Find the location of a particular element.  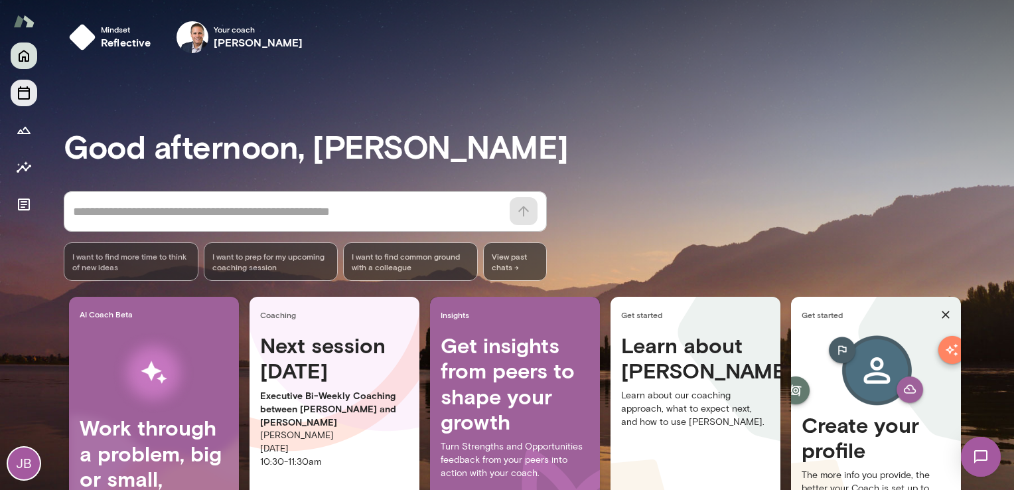

p: 10:30 - 11:30am is located at coordinates (334, 462).